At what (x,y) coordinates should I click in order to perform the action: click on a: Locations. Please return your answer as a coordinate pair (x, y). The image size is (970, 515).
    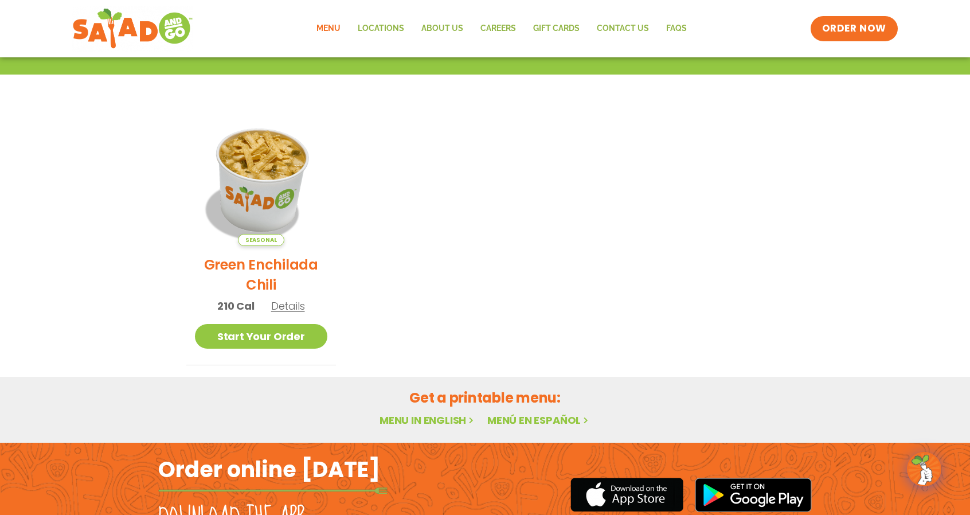
    Looking at the image, I should click on (381, 29).